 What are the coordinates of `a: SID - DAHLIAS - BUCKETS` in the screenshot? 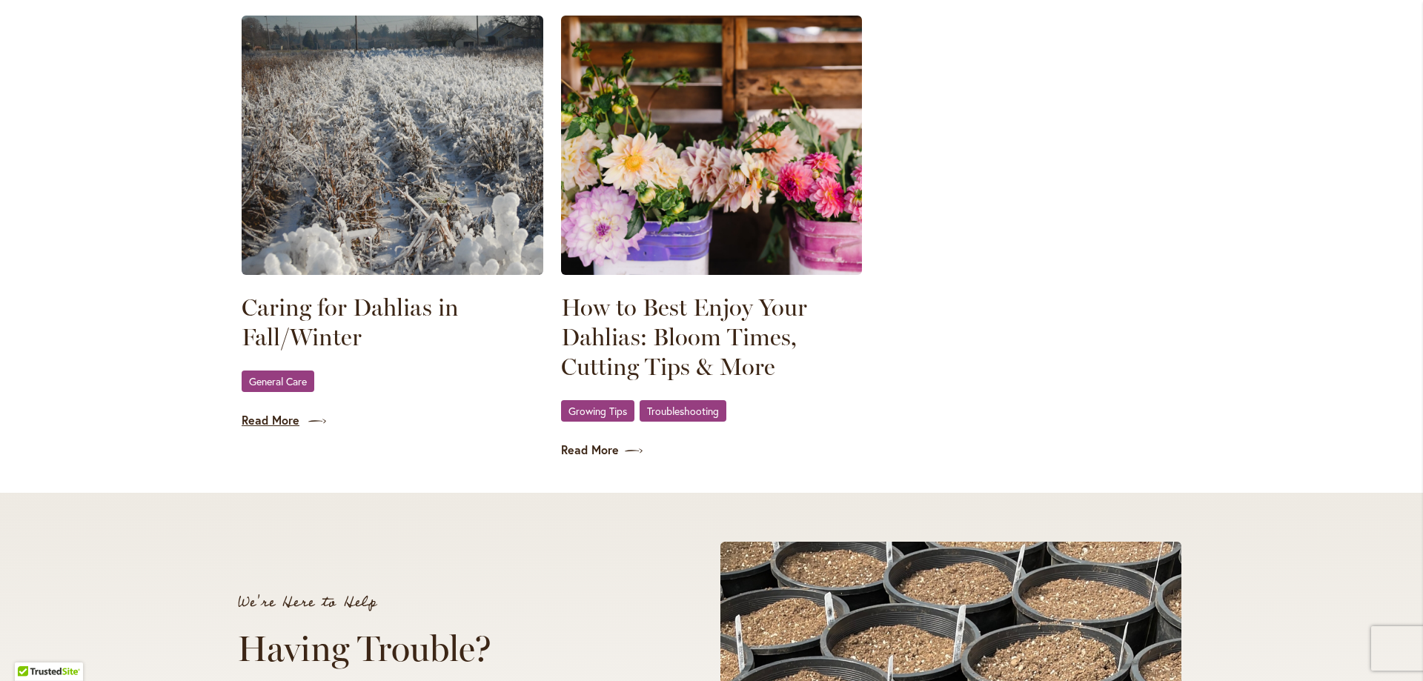 It's located at (712, 145).